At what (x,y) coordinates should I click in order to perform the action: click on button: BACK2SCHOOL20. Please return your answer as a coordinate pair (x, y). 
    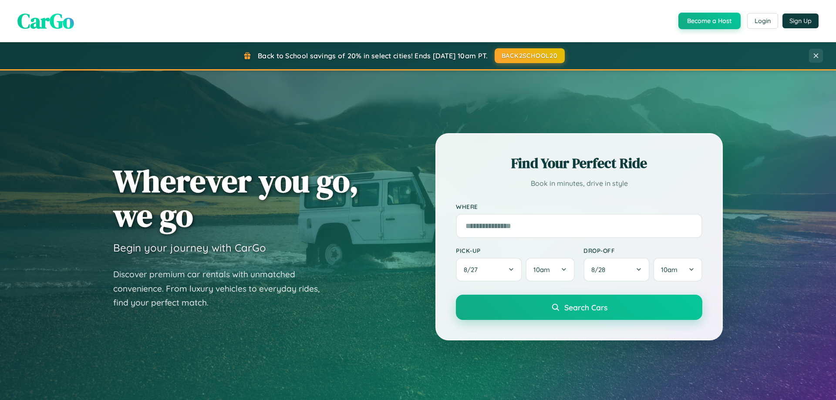
    Looking at the image, I should click on (530, 56).